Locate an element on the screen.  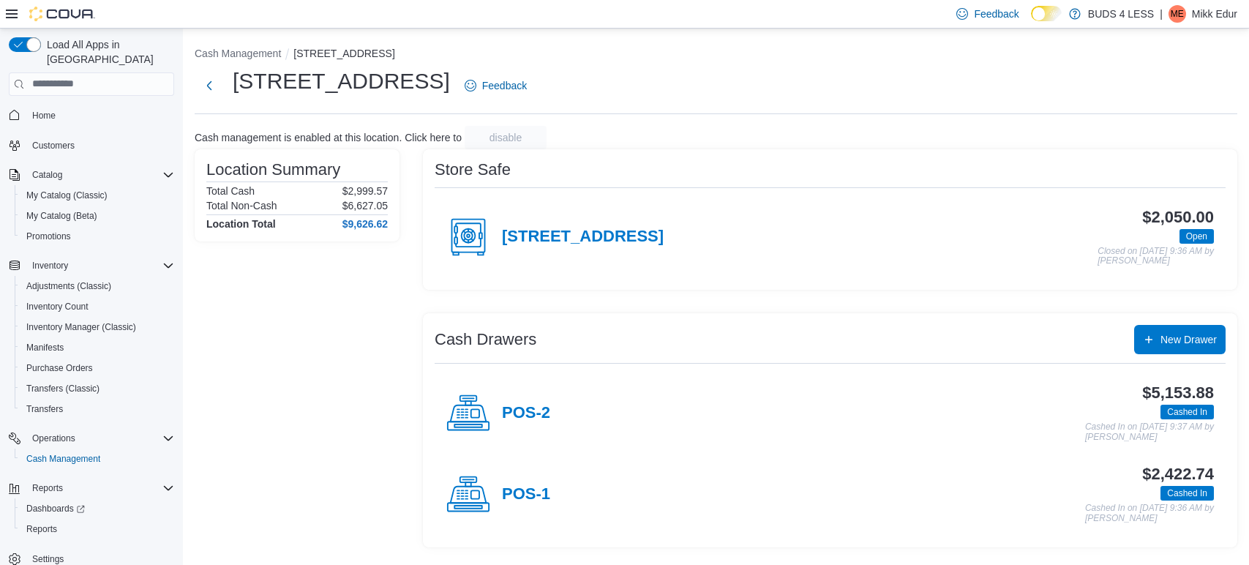
span: Adjustments (Classic) is located at coordinates (69, 286).